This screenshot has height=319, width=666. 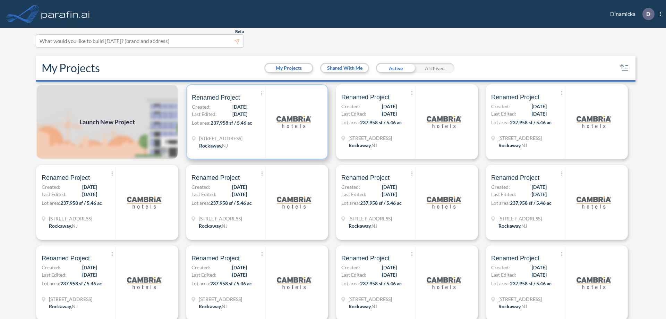 What do you see at coordinates (71, 68) in the screenshot?
I see `h2: My Projects` at bounding box center [71, 68].